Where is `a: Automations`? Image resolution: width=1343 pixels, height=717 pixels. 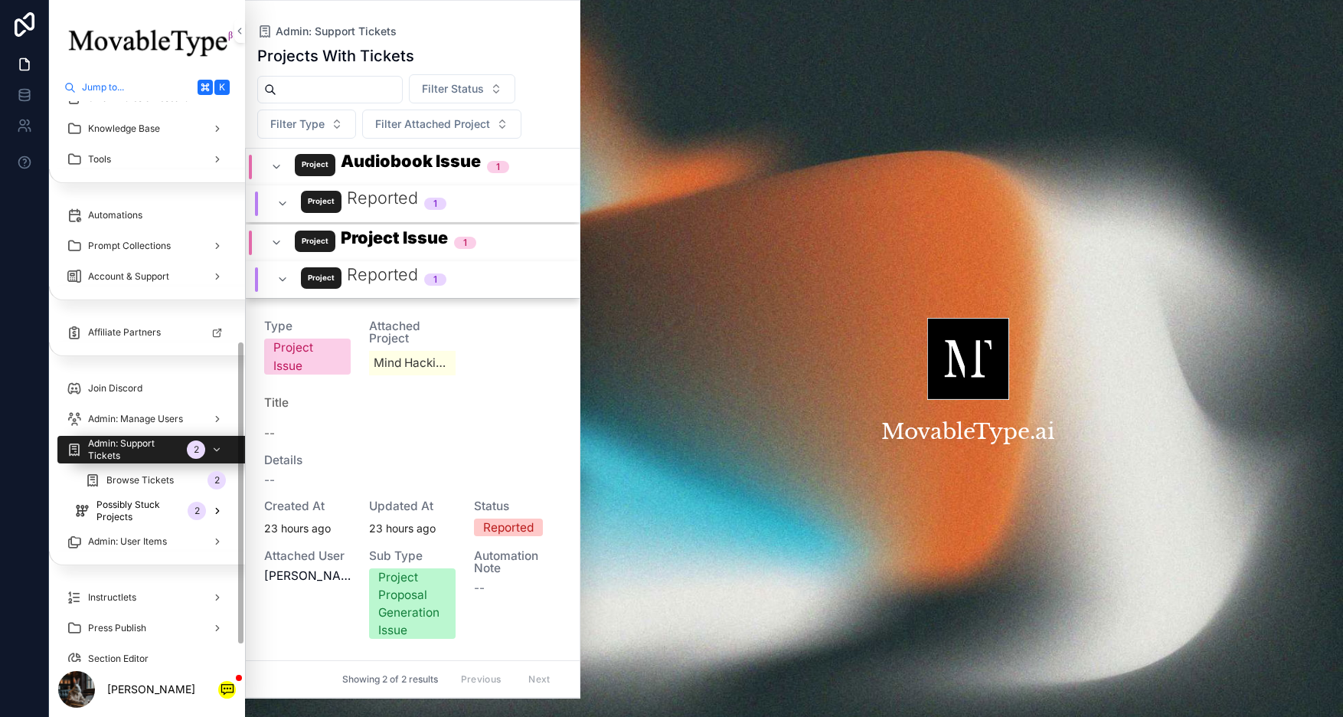
a: Automations is located at coordinates (146, 215).